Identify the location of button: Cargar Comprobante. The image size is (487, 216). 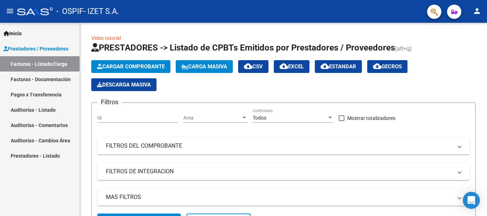
(131, 67).